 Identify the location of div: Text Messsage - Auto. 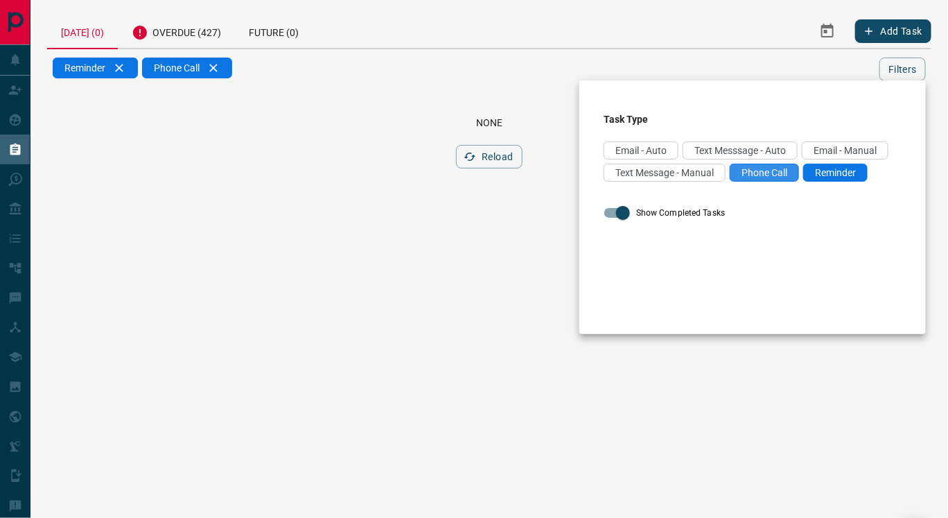
(740, 150).